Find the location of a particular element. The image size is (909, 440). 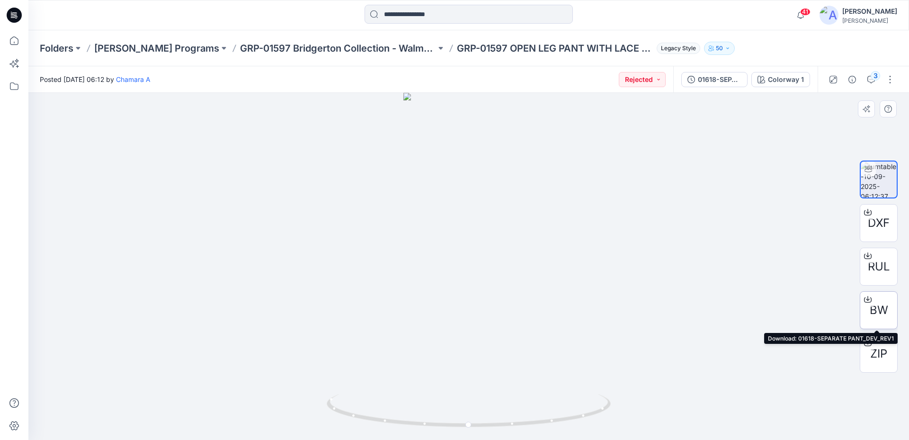

span: 41 is located at coordinates (805, 12).